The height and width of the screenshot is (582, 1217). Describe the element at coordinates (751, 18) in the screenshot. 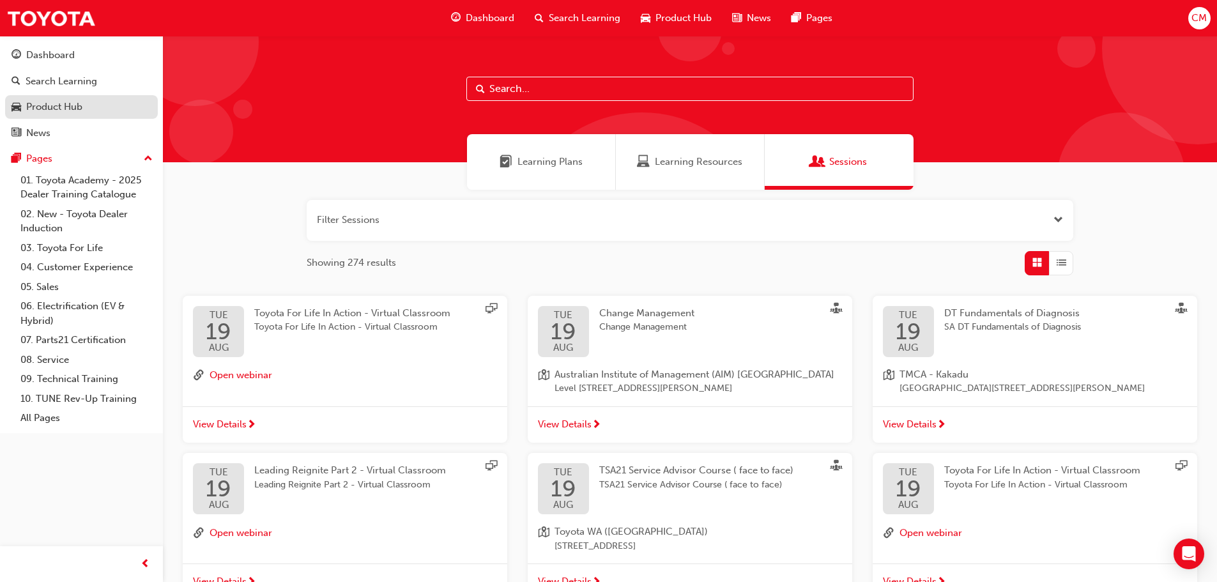

I see `a: news-iconNews` at that location.